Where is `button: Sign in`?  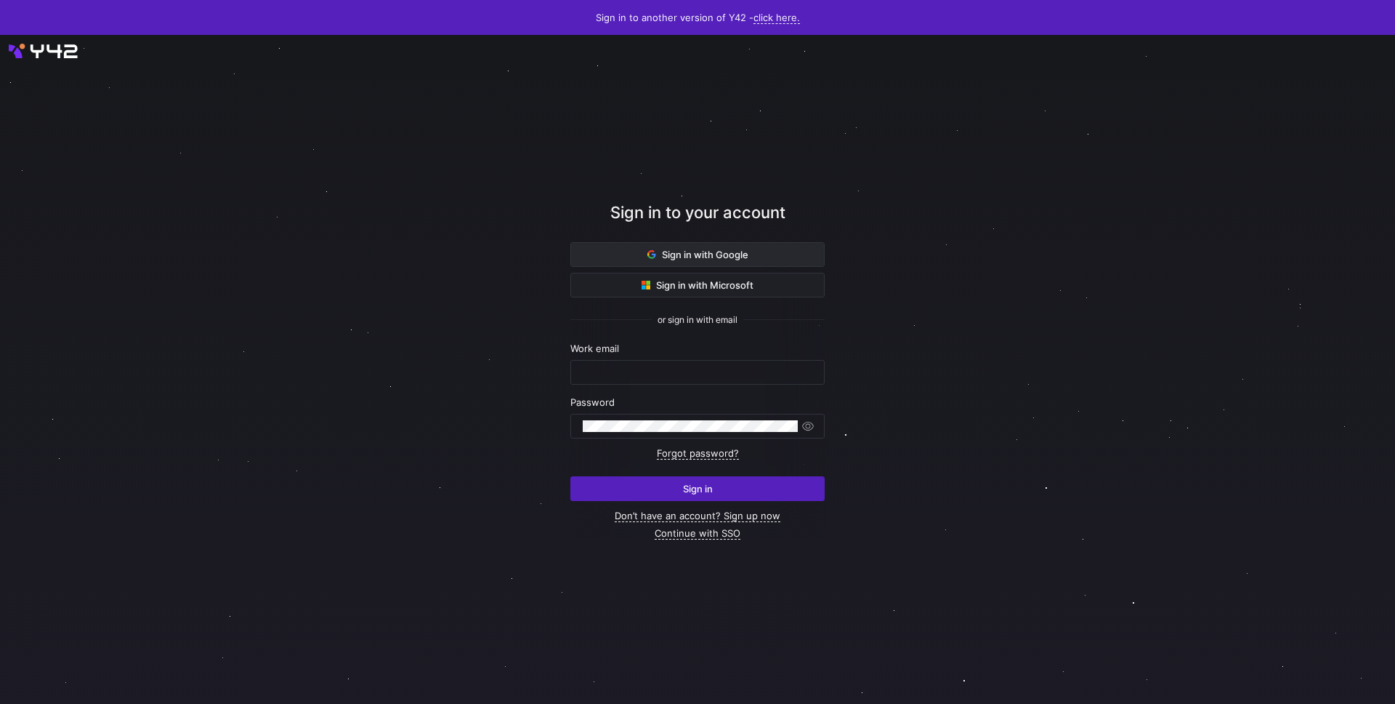 button: Sign in is located at coordinates (698, 488).